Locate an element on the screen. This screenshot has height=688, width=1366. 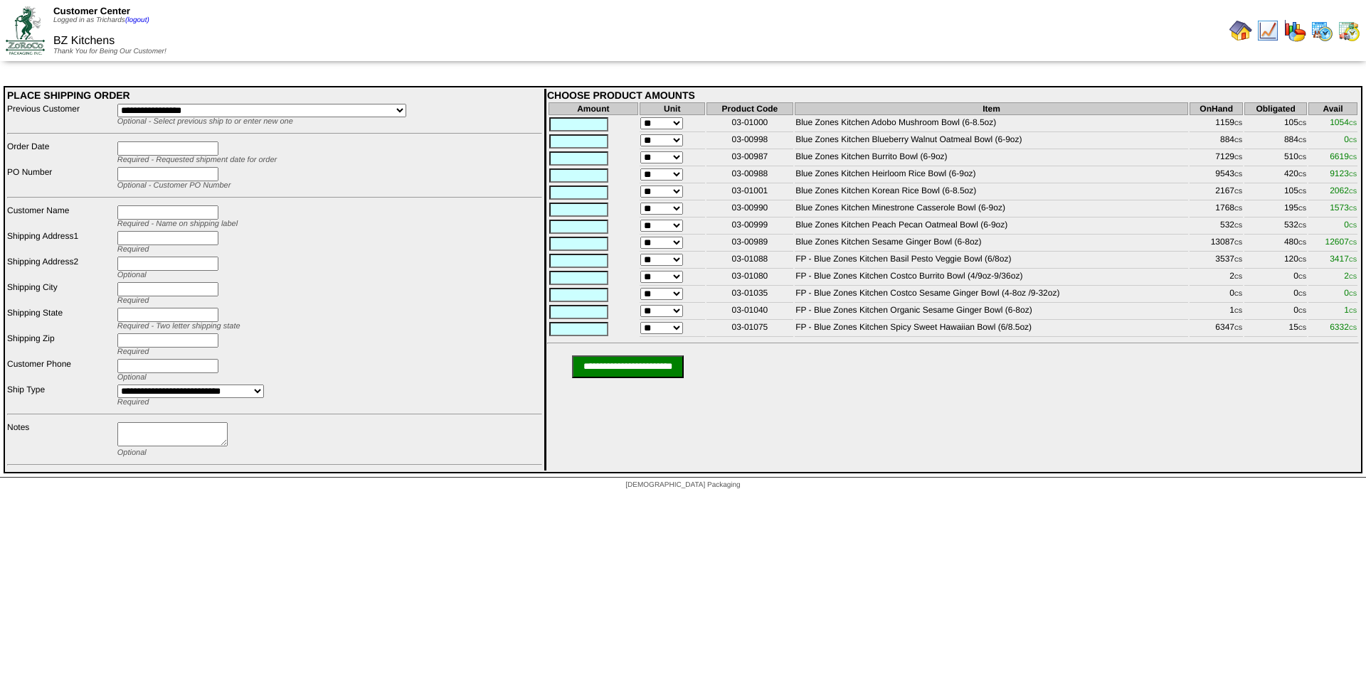
td: 03-00998 is located at coordinates (750, 142).